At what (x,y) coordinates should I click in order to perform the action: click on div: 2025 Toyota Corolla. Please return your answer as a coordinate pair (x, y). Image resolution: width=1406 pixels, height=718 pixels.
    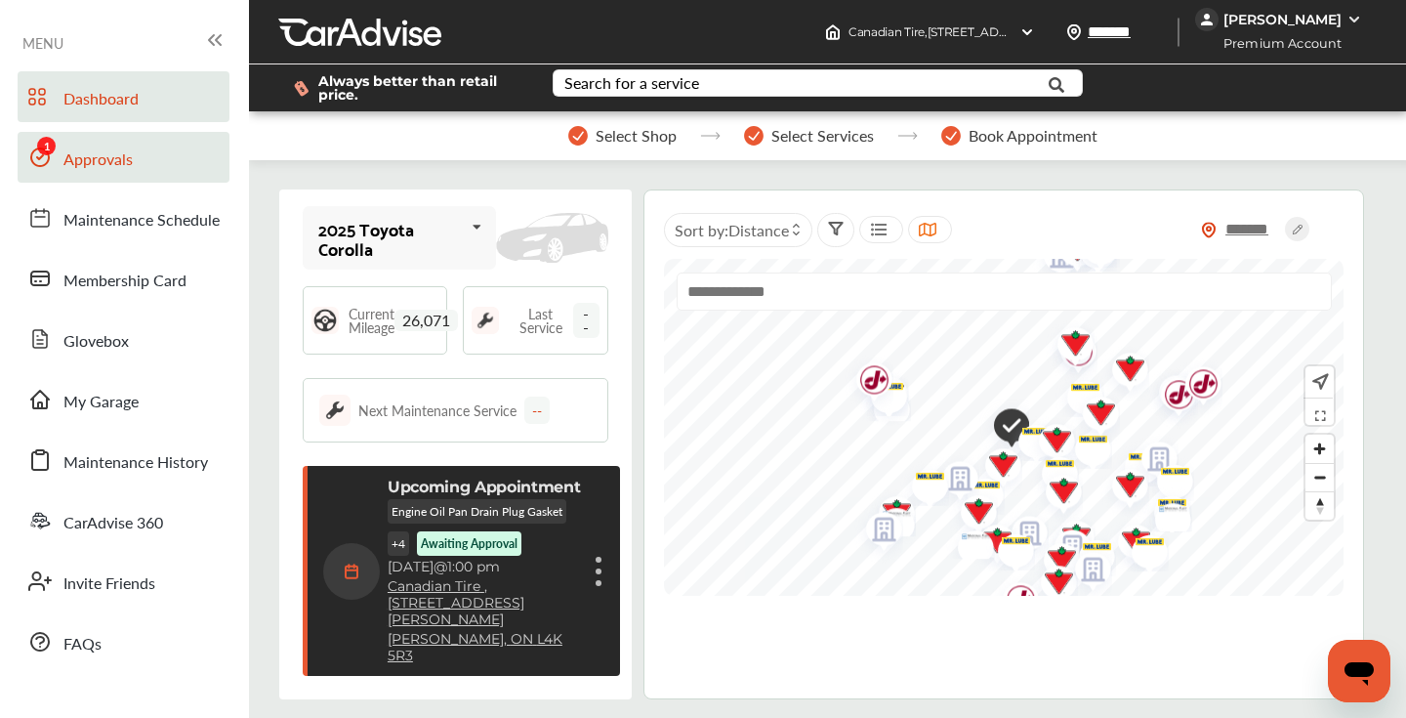
    Looking at the image, I should click on (391, 238).